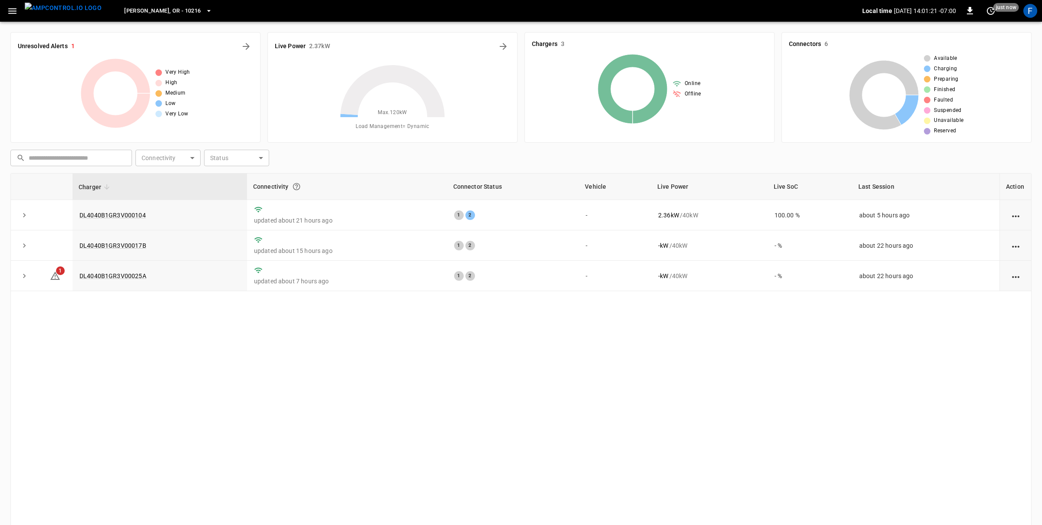 Image resolution: width=1042 pixels, height=525 pixels. Describe the element at coordinates (877, 11) in the screenshot. I see `p: Local time` at that location.